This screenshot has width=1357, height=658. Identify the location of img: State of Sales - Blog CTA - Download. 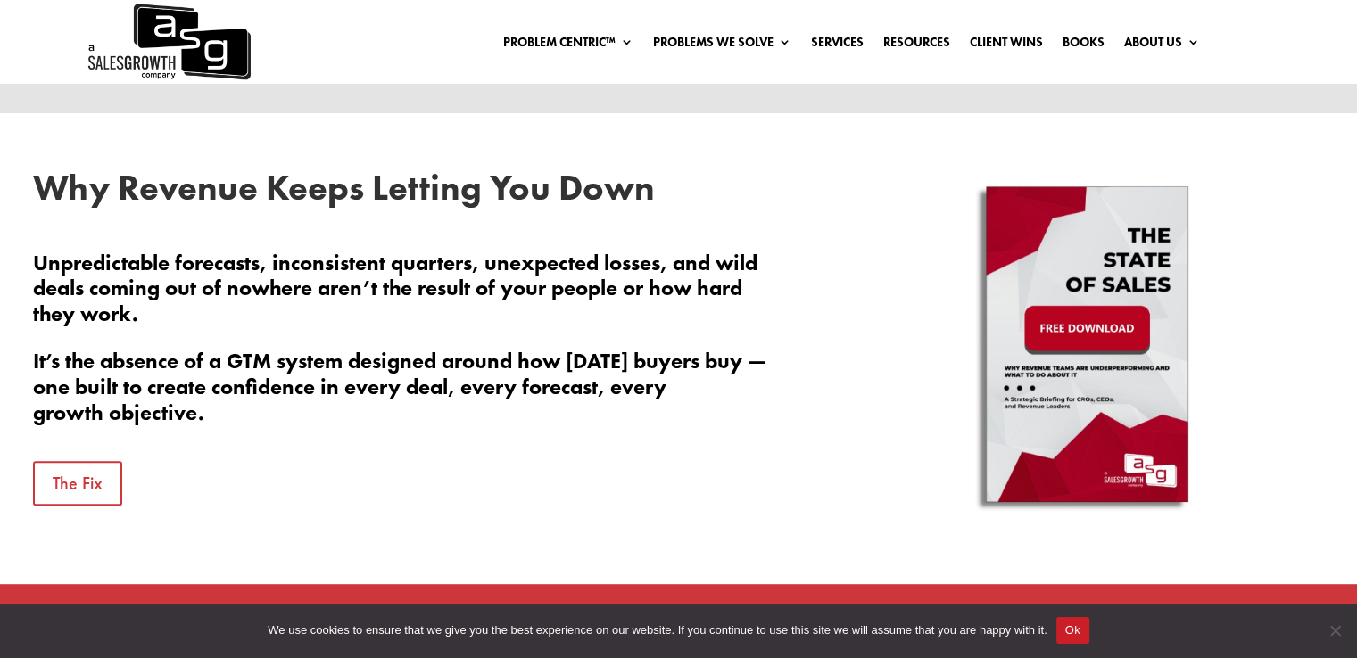
(1086, 349).